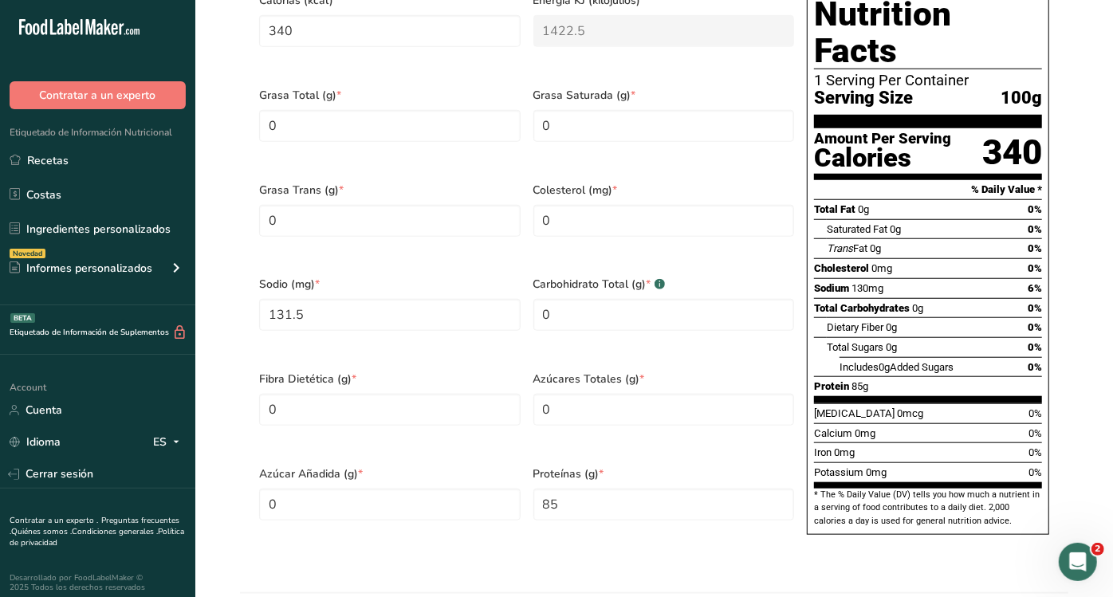 Image resolution: width=1113 pixels, height=597 pixels. Describe the element at coordinates (864, 98) in the screenshot. I see `span: Serving Size` at that location.